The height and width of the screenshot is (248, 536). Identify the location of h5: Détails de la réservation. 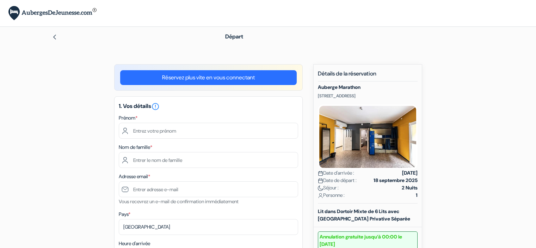
(367, 76).